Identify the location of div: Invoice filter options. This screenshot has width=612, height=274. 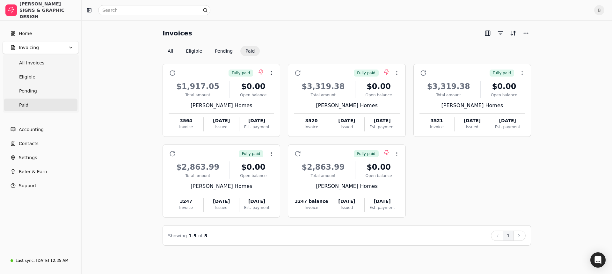
(211, 51).